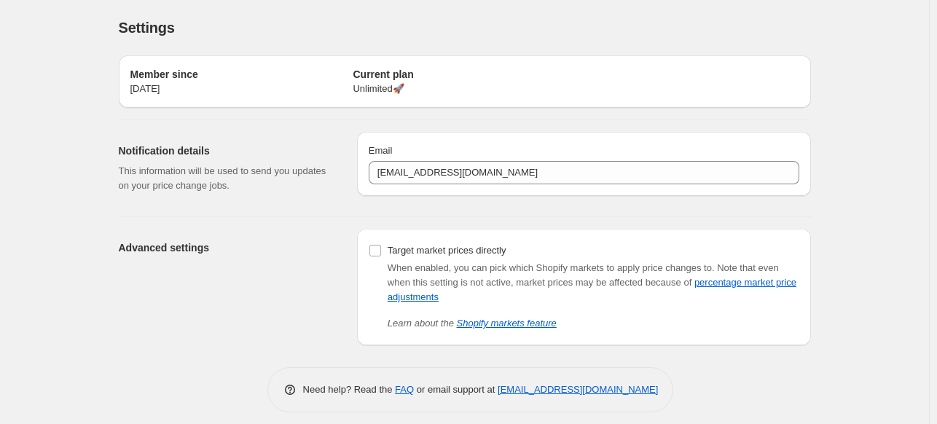 The height and width of the screenshot is (424, 937). I want to click on h2: Current plan, so click(464, 74).